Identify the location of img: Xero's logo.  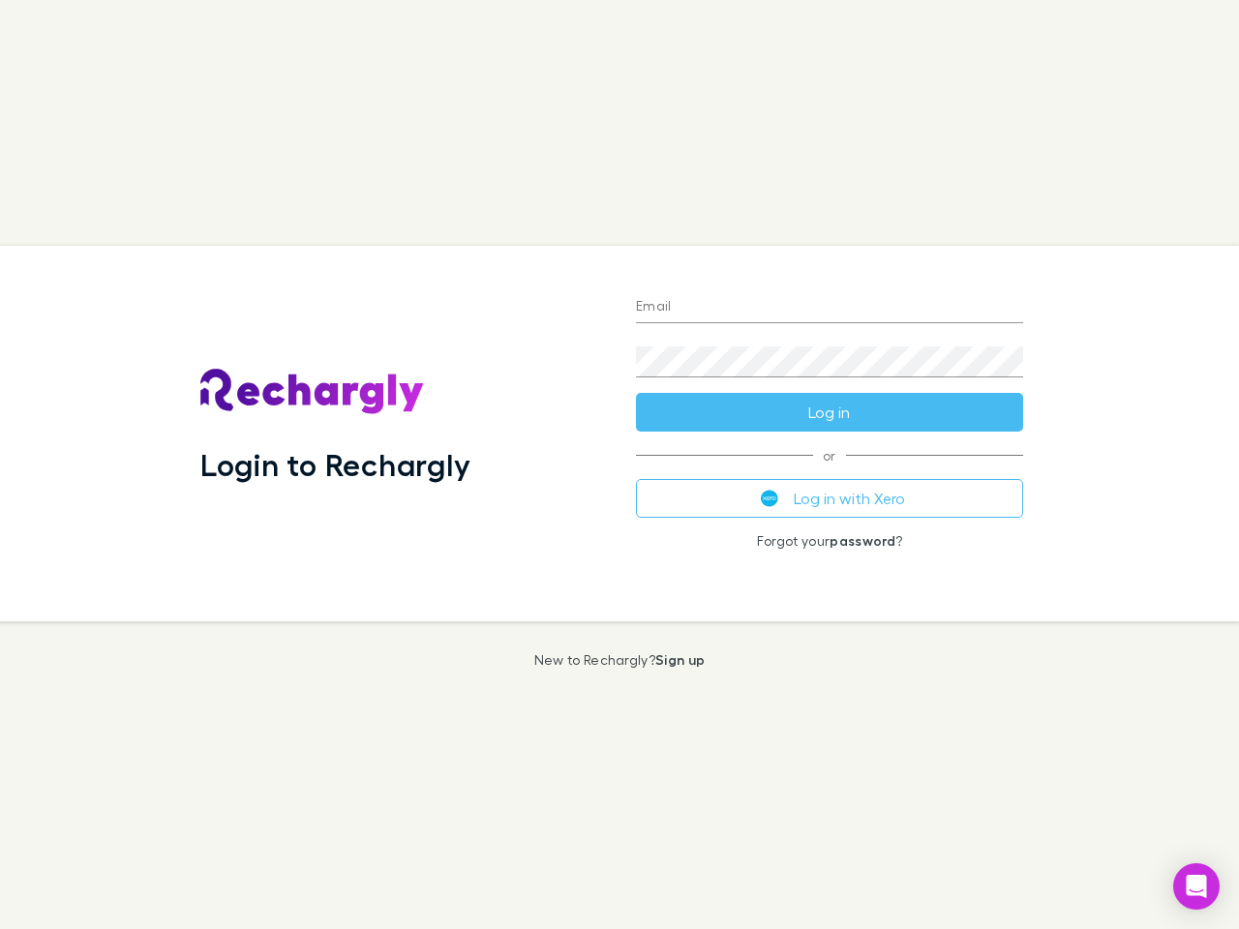
(770, 499).